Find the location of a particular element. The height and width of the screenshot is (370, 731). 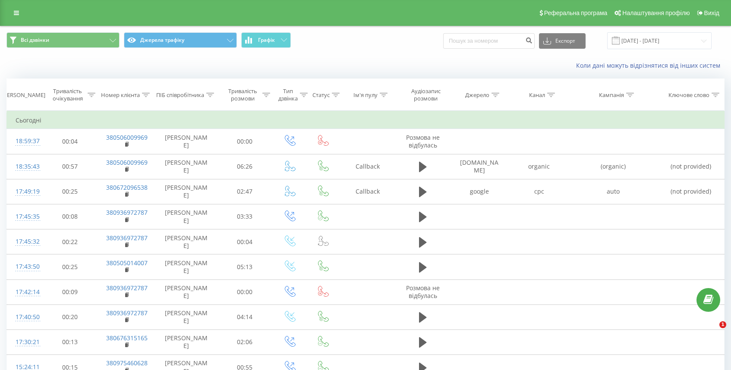

a: 380672096538 is located at coordinates (127, 187).